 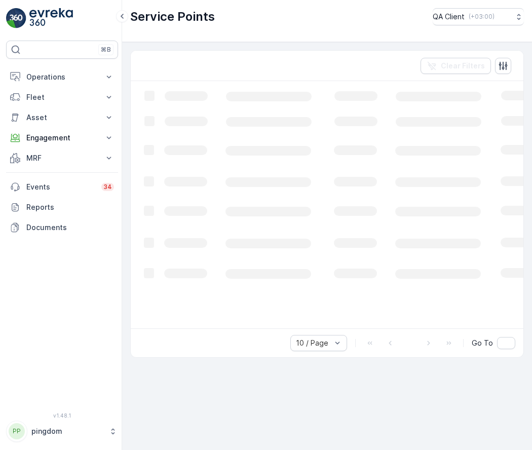 I want to click on p: QA Client, so click(x=448, y=17).